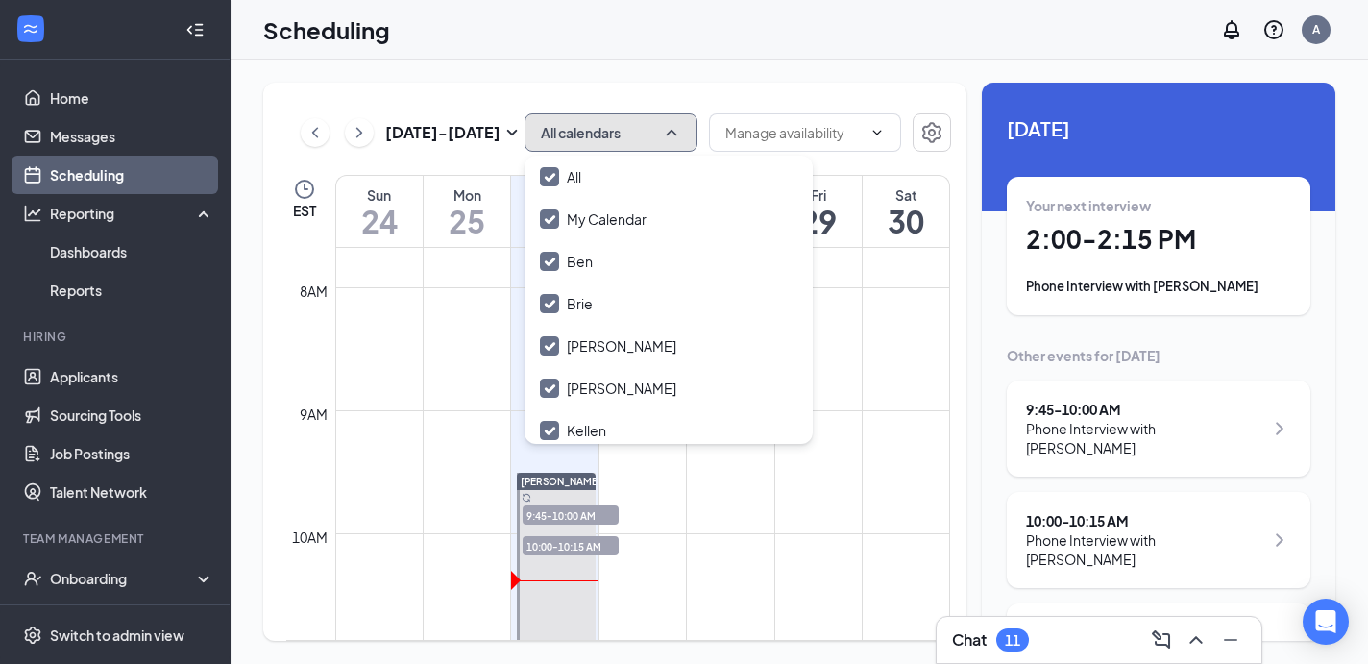 This screenshot has width=1368, height=664. I want to click on button: All calendarsChevronUp, so click(611, 133).